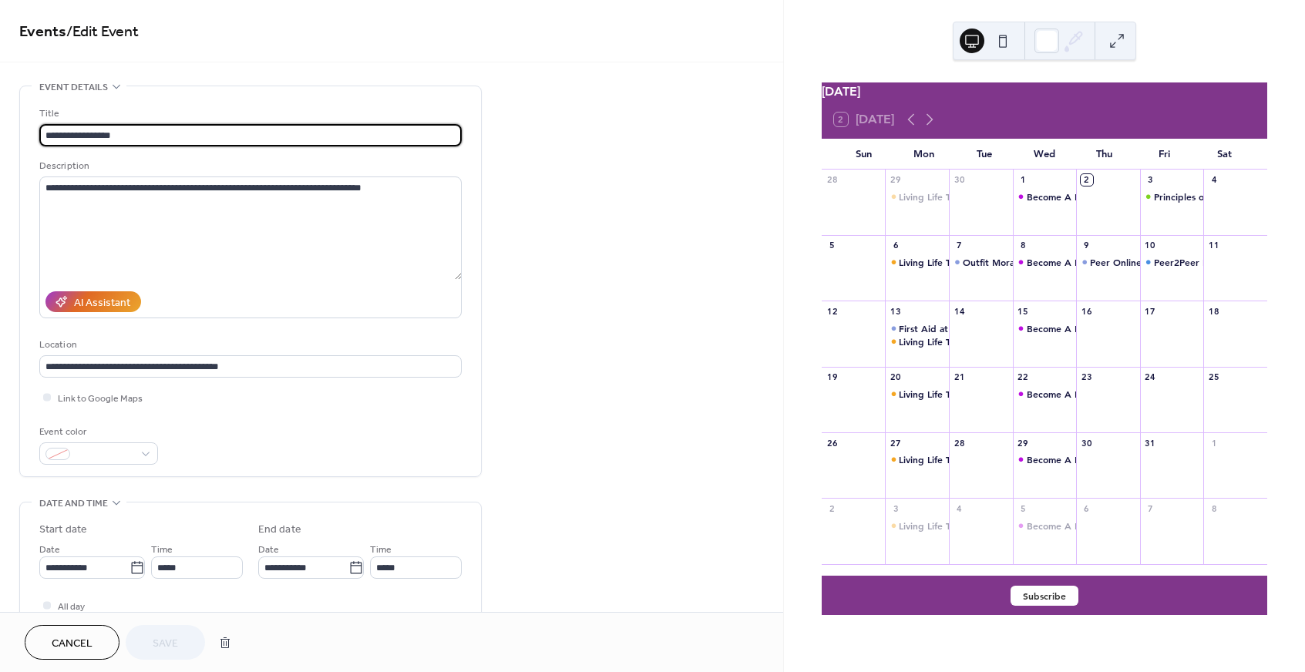  Describe the element at coordinates (1045, 154) in the screenshot. I see `div: Wed` at that location.